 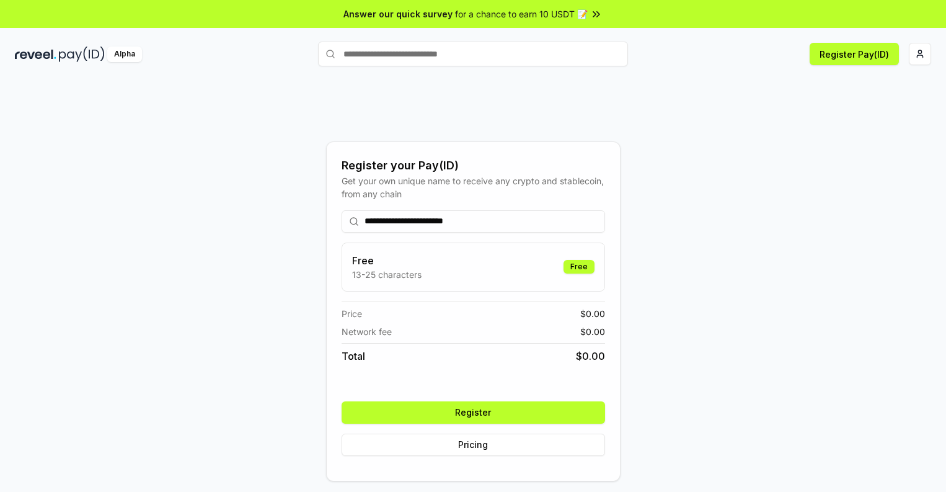 What do you see at coordinates (473, 412) in the screenshot?
I see `button: Register` at bounding box center [473, 412].